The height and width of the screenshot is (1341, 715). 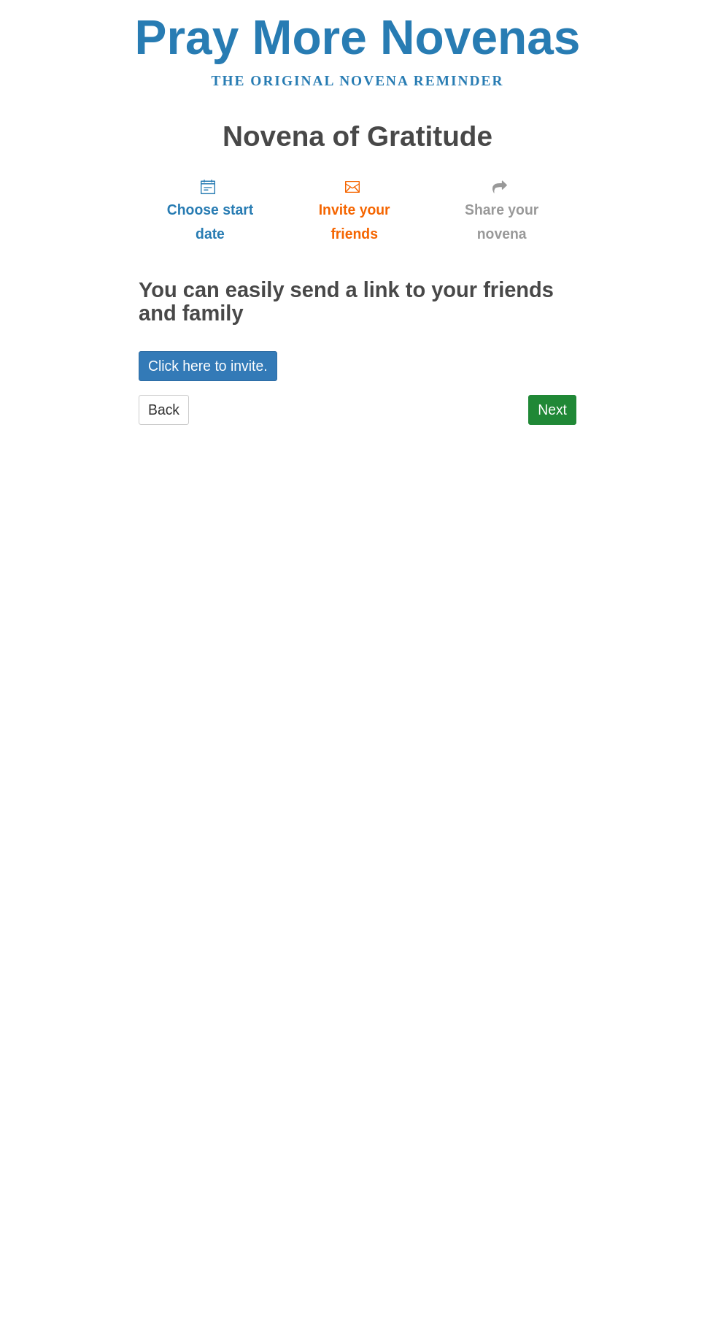 I want to click on a: Choose start date, so click(x=210, y=209).